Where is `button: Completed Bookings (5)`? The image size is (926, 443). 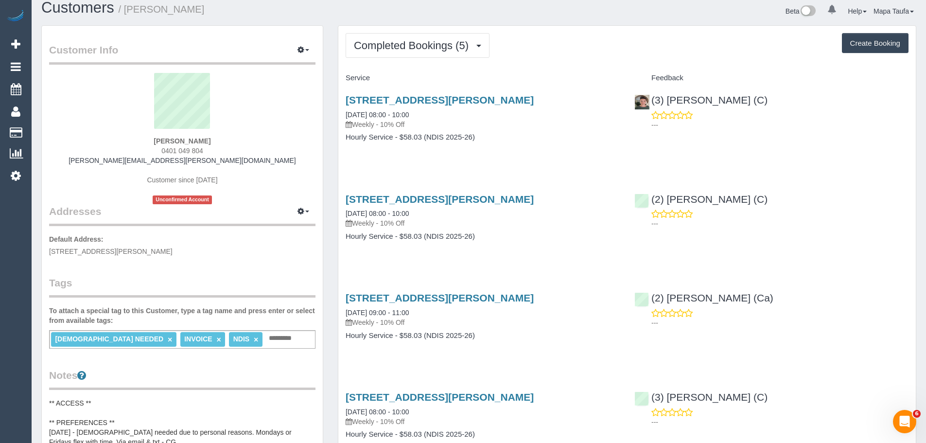
button: Completed Bookings (5) is located at coordinates (417, 45).